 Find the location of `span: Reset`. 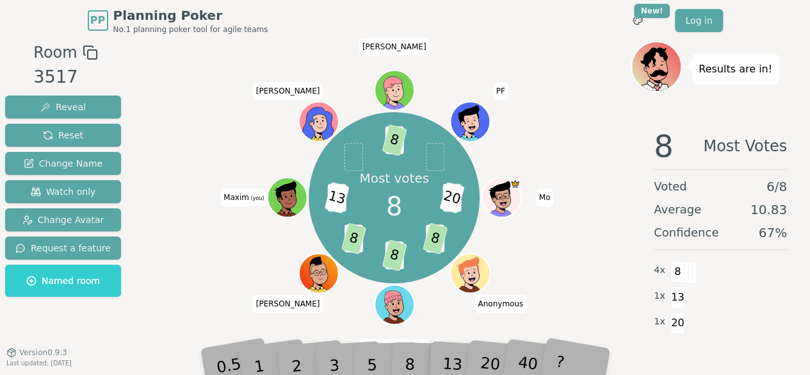

span: Reset is located at coordinates (63, 135).